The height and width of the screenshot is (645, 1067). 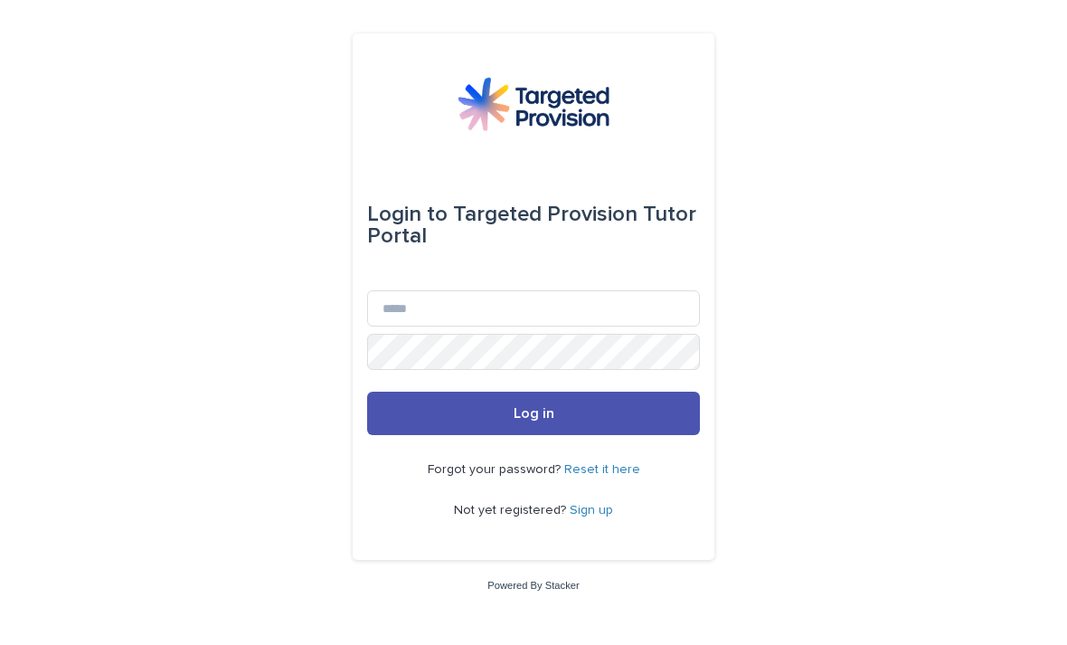 I want to click on span: Log in, so click(x=534, y=413).